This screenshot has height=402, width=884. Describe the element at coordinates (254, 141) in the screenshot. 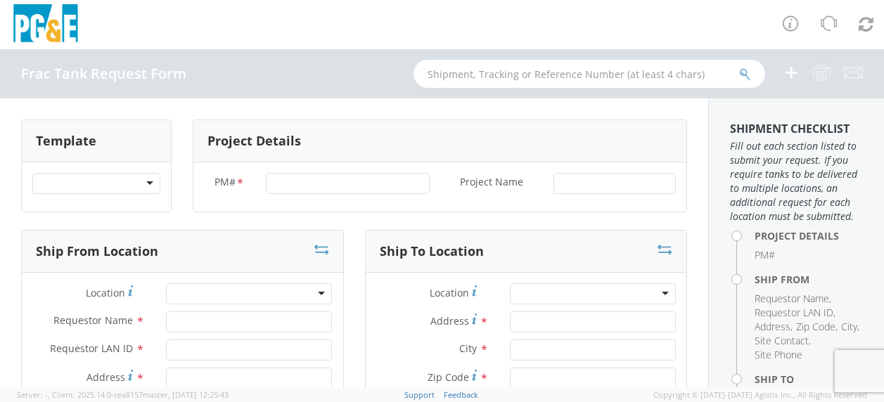

I see `h3: Project Details` at that location.